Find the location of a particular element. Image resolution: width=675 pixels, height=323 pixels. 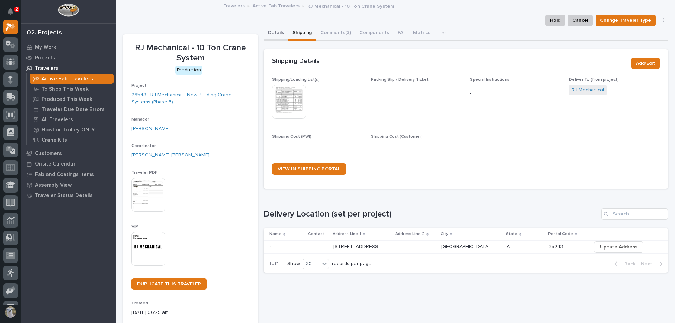

p: Customers is located at coordinates (48, 154).